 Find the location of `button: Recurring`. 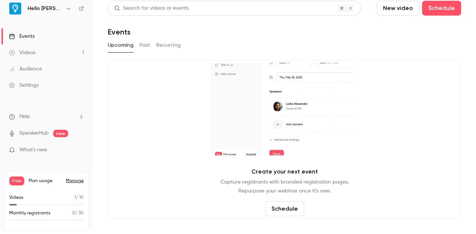

button: Recurring is located at coordinates (168, 45).